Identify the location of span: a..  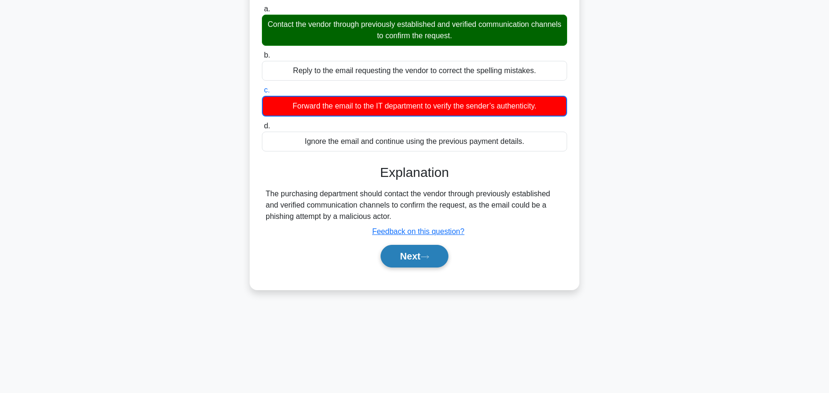
(267, 8).